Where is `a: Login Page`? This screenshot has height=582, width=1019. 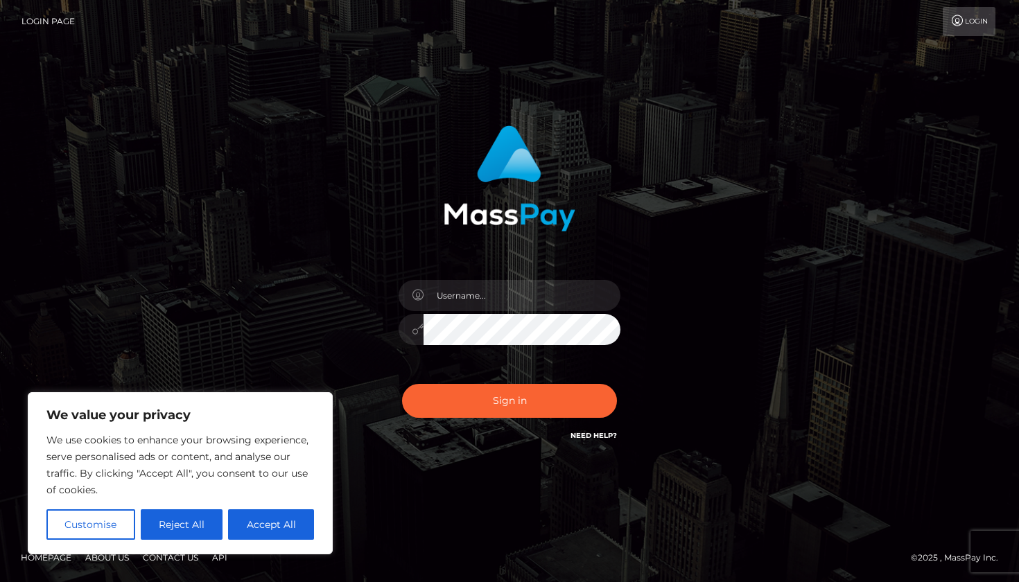 a: Login Page is located at coordinates (48, 21).